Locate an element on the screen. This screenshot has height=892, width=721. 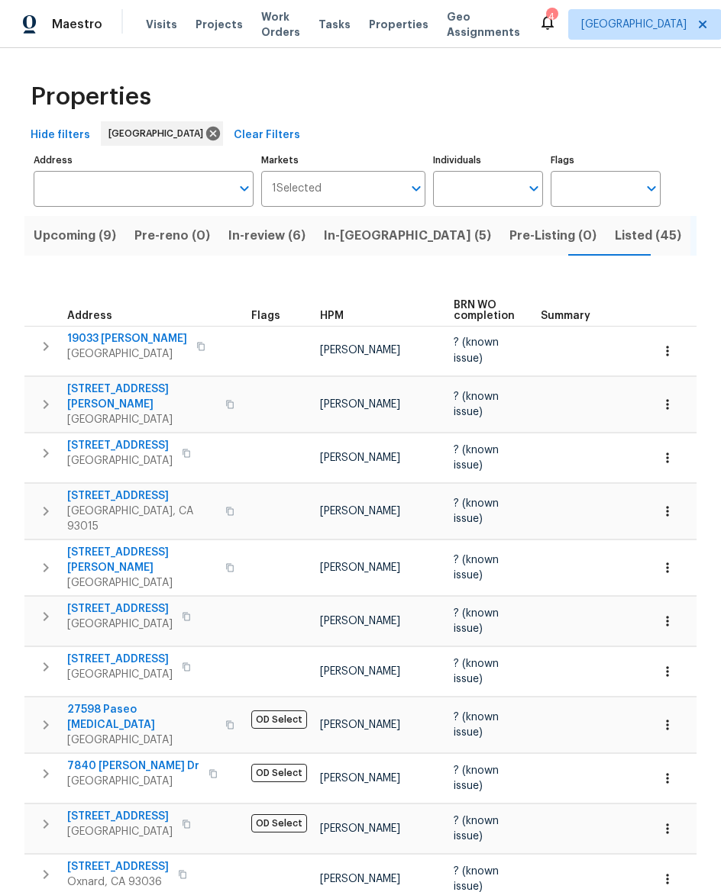
span: Clear Filters is located at coordinates (266, 135).